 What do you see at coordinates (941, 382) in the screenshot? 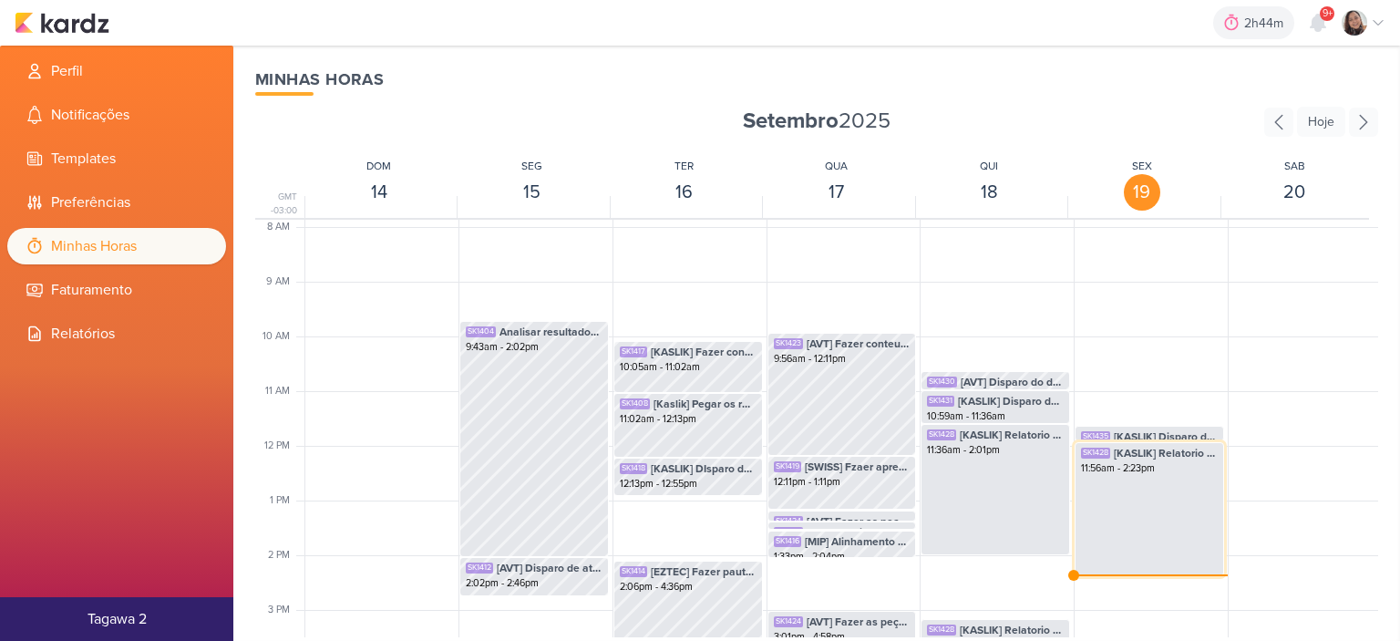
I see `div: SK1430` at bounding box center [941, 382].